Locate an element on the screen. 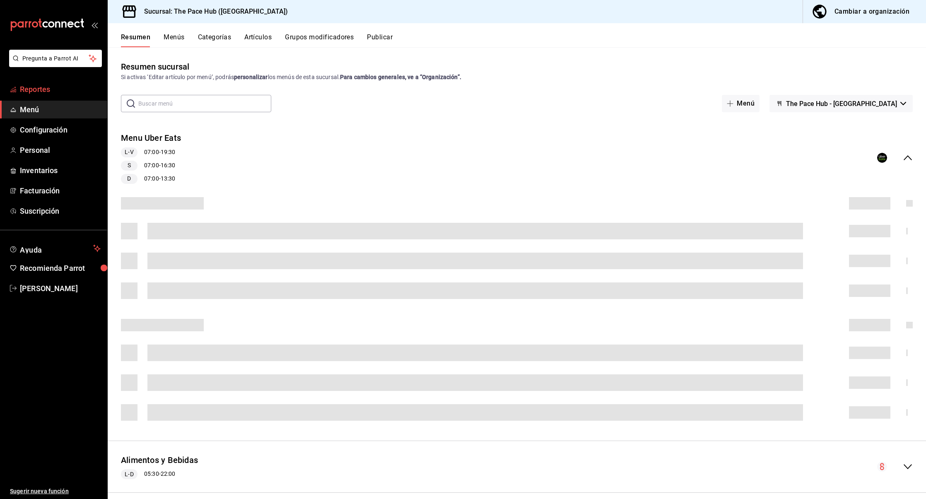  span: S is located at coordinates (129, 165).